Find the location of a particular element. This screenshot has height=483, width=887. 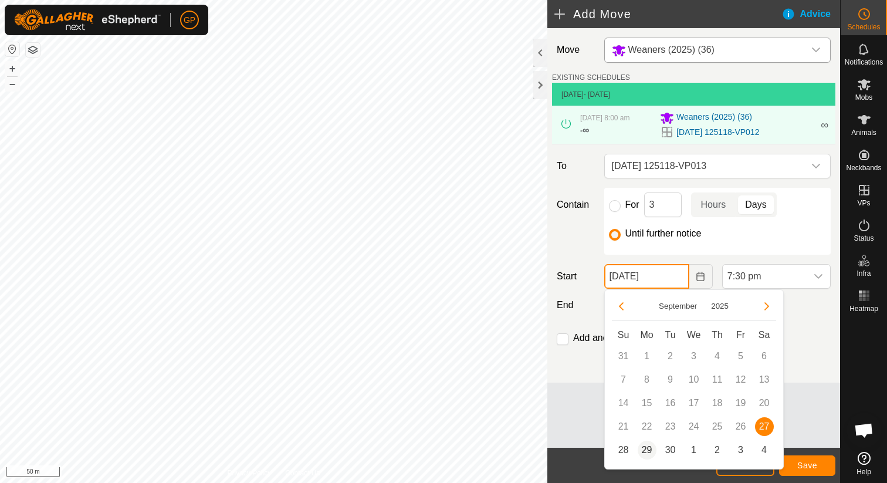

td: 15 is located at coordinates (647, 403).